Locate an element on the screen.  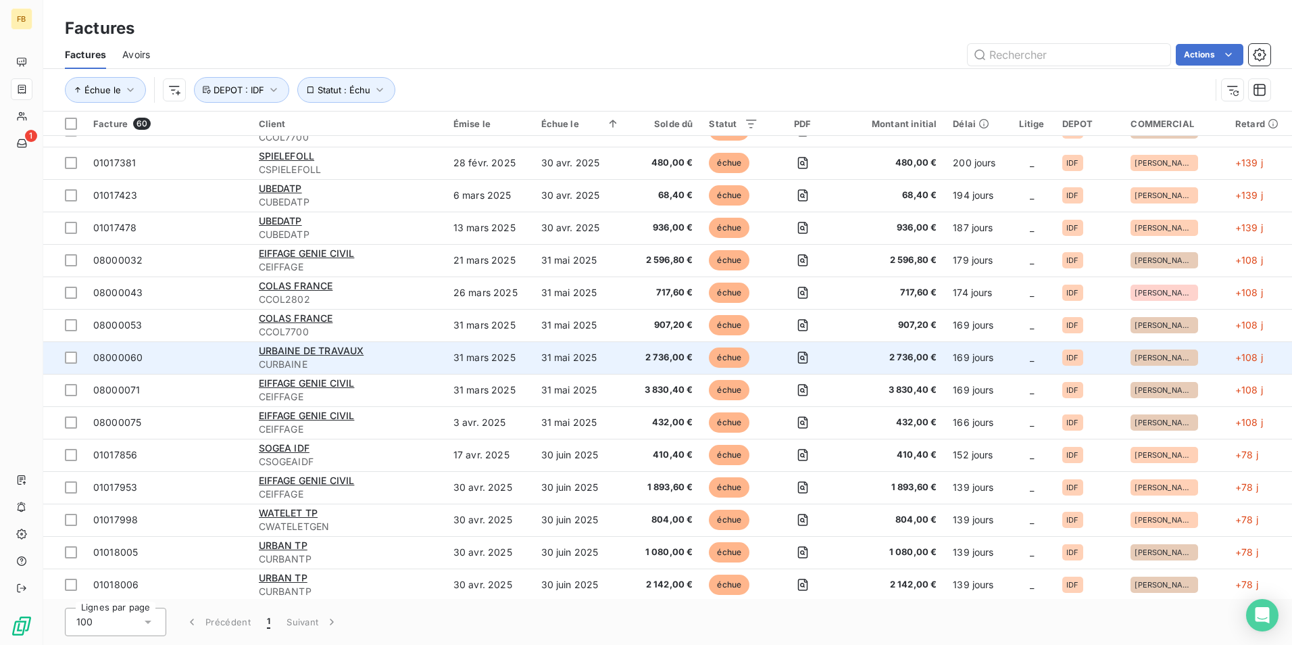
span: CURBANTP is located at coordinates (348, 591).